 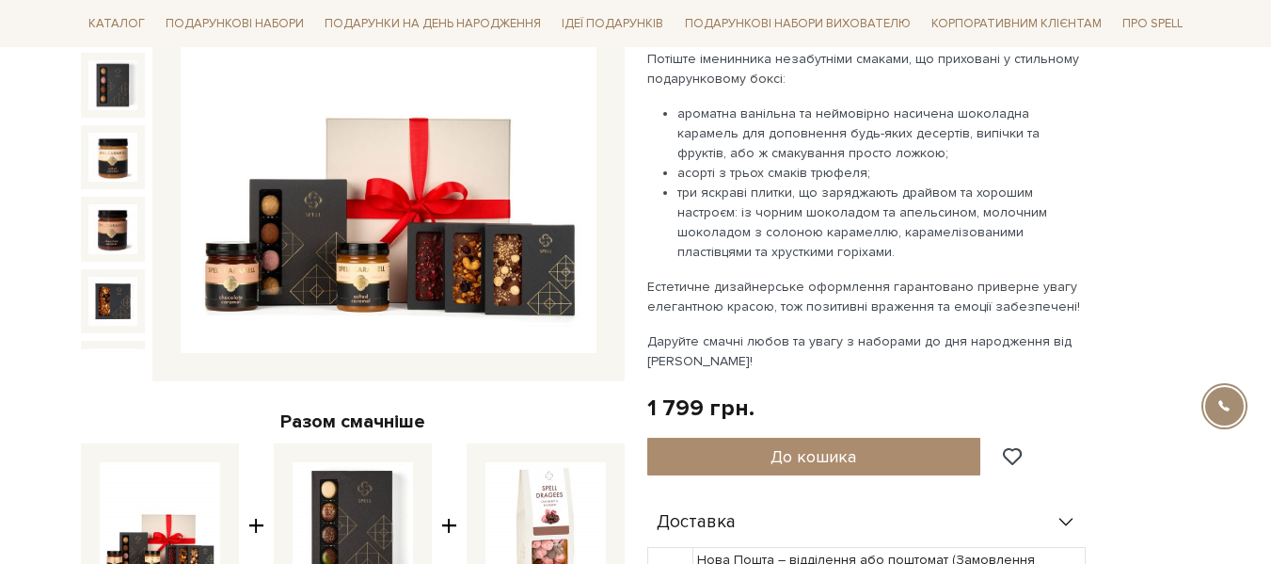 I want to click on a: Корпоративним клієнтам, so click(x=1016, y=24).